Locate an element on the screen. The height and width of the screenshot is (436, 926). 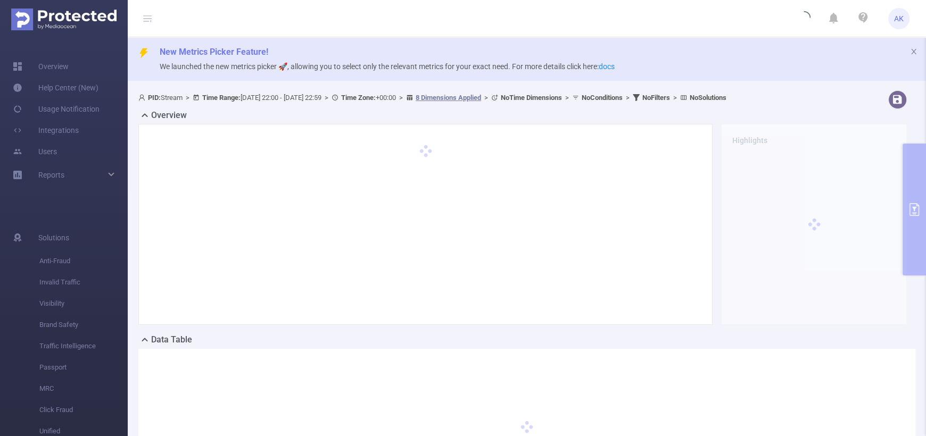
a: docs is located at coordinates (606, 66).